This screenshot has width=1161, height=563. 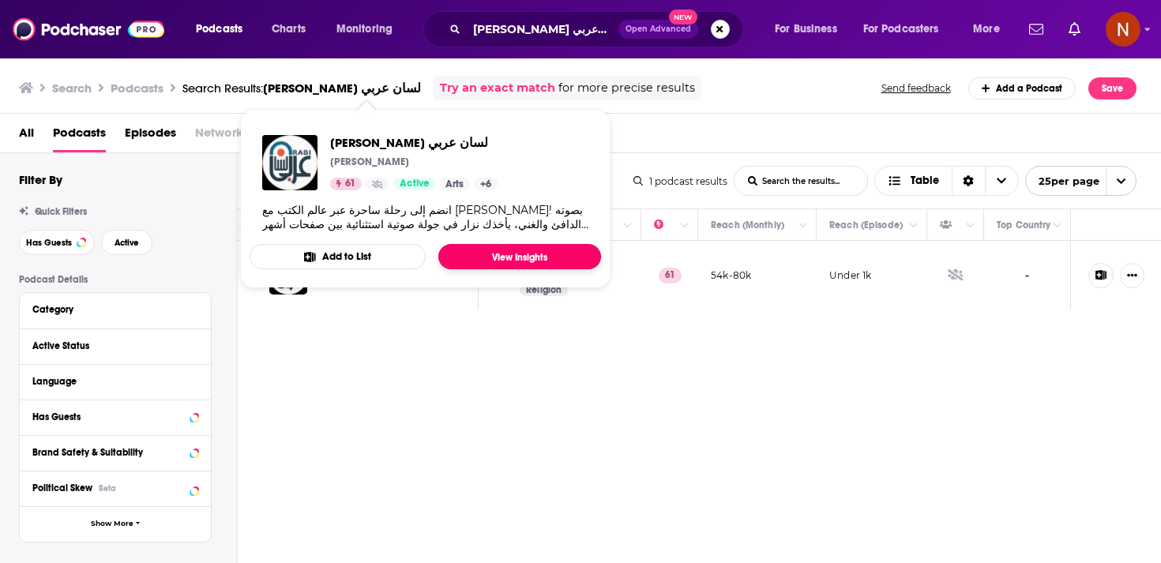 What do you see at coordinates (49, 243) in the screenshot?
I see `span: Has Guests` at bounding box center [49, 243].